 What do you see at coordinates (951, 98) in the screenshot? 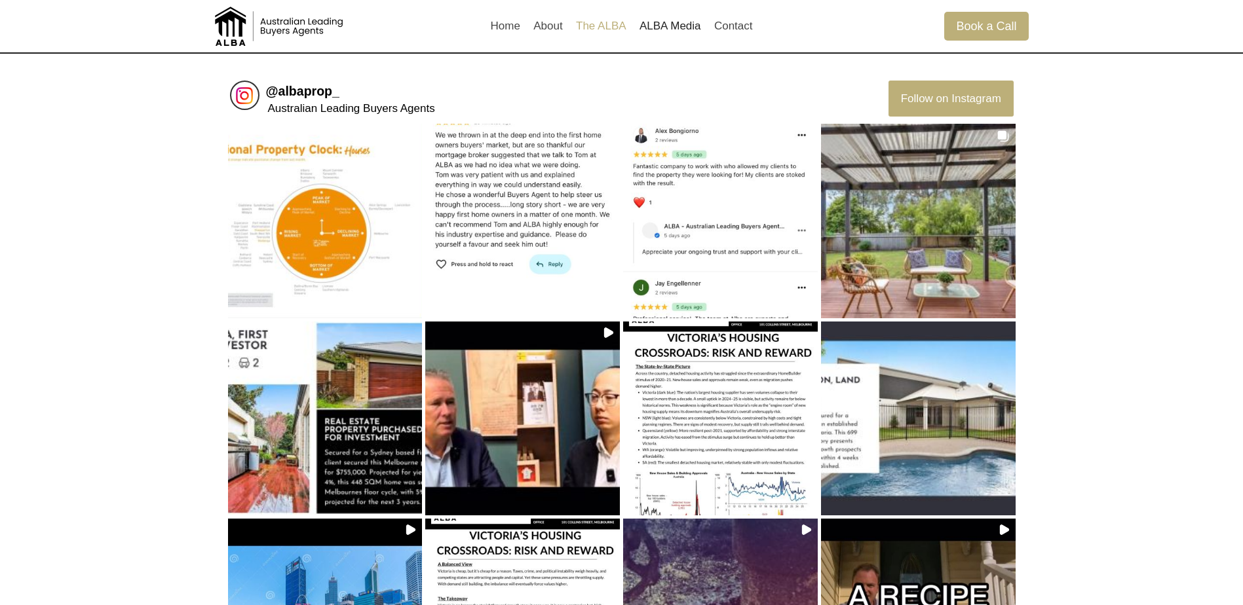
I see `a: Follow albaprop_ on Instagram` at bounding box center [951, 98].